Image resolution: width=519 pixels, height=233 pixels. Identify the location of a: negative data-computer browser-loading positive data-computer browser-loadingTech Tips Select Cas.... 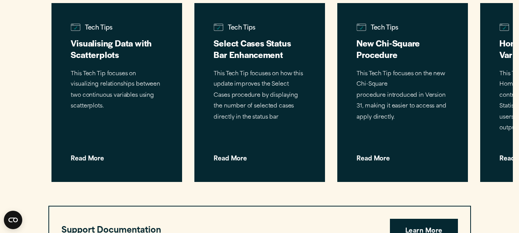
(260, 93).